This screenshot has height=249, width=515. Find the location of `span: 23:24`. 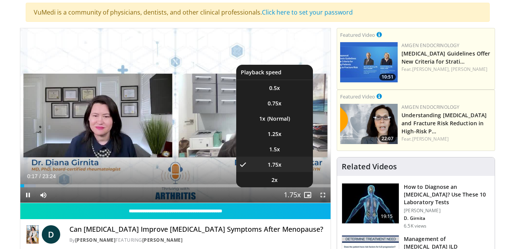

span: 23:24 is located at coordinates (49, 177).